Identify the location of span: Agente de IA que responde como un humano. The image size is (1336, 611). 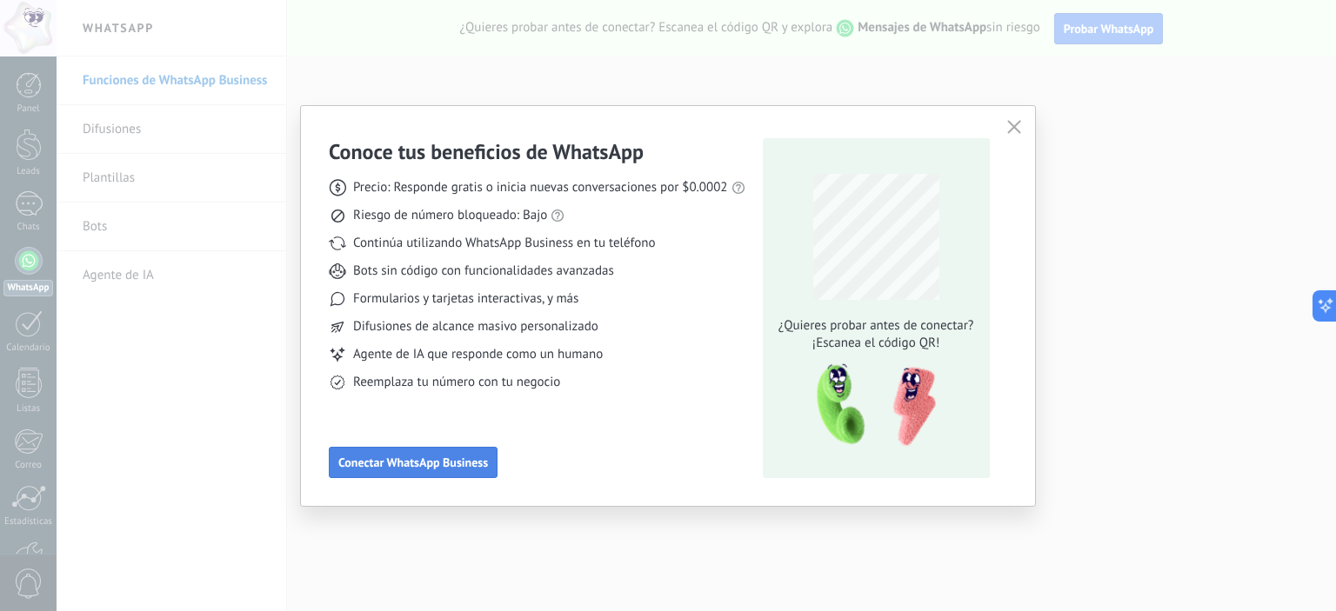
(477, 355).